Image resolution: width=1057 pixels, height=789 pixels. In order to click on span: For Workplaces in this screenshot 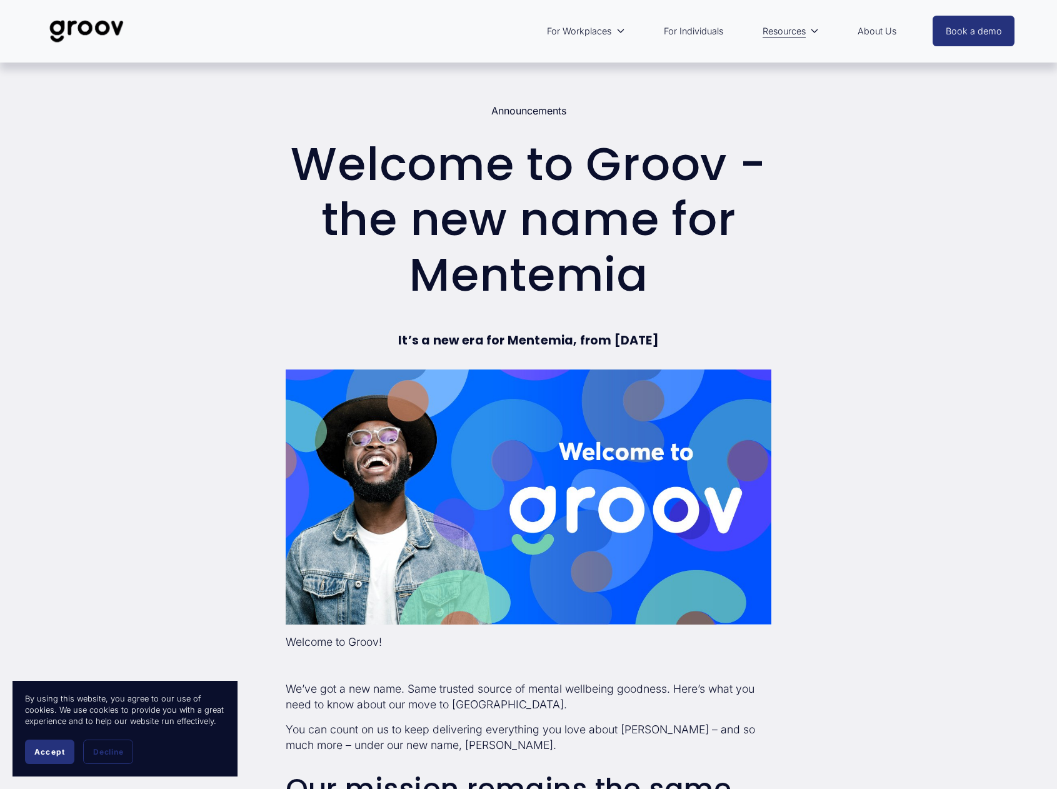, I will do `click(579, 31)`.